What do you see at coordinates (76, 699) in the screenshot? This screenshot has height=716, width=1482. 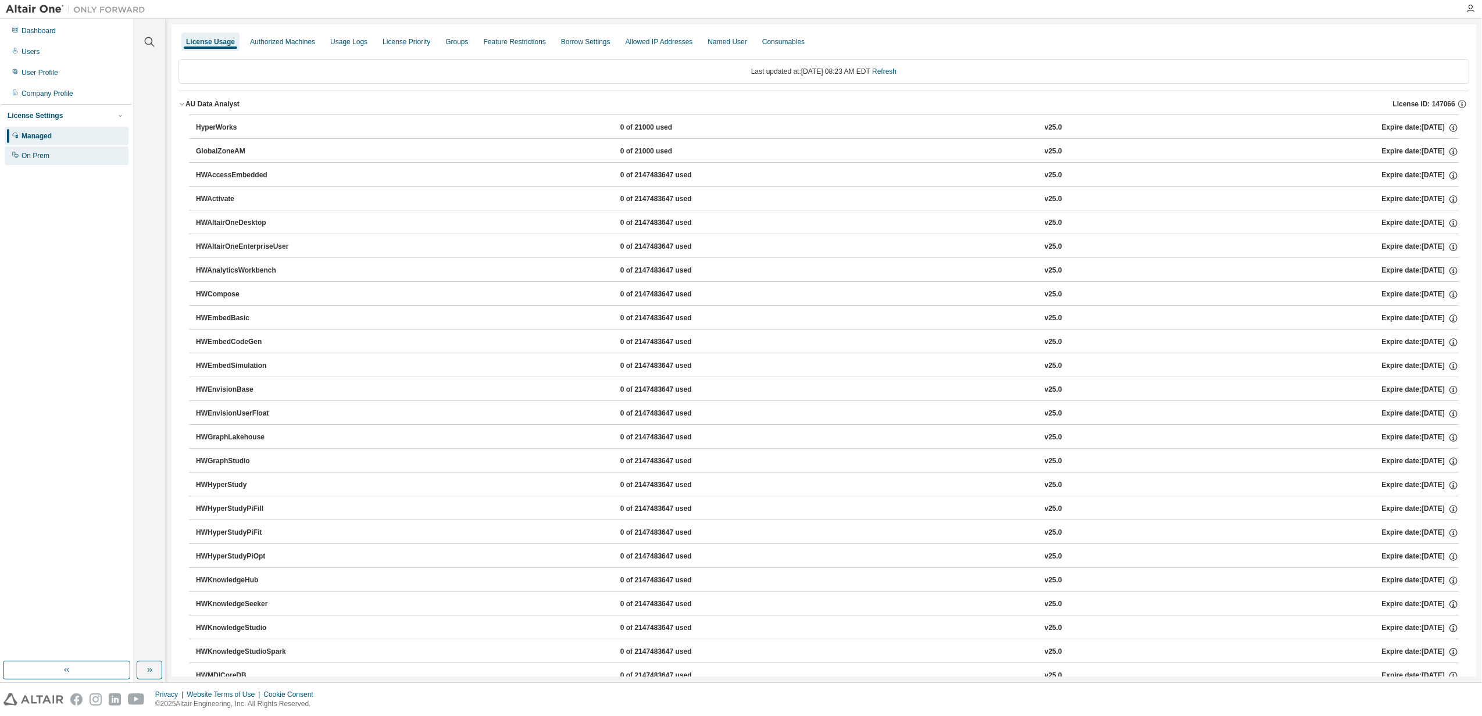 I see `img: facebook.svg` at bounding box center [76, 699].